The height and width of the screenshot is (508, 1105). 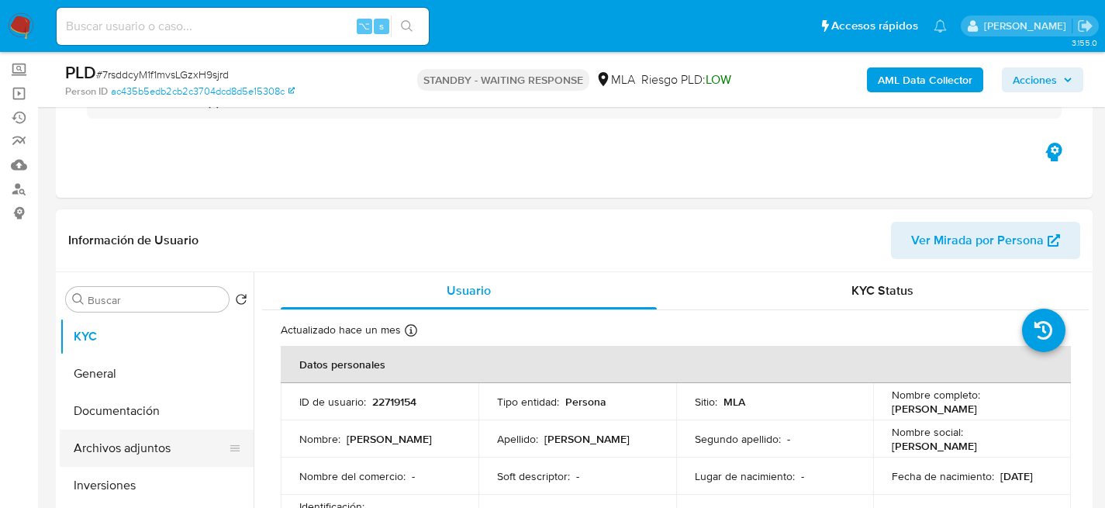 What do you see at coordinates (162, 74) in the screenshot?
I see `span: # 7rsddcyM1f1mvsLGzxH9sjrd` at bounding box center [162, 74].